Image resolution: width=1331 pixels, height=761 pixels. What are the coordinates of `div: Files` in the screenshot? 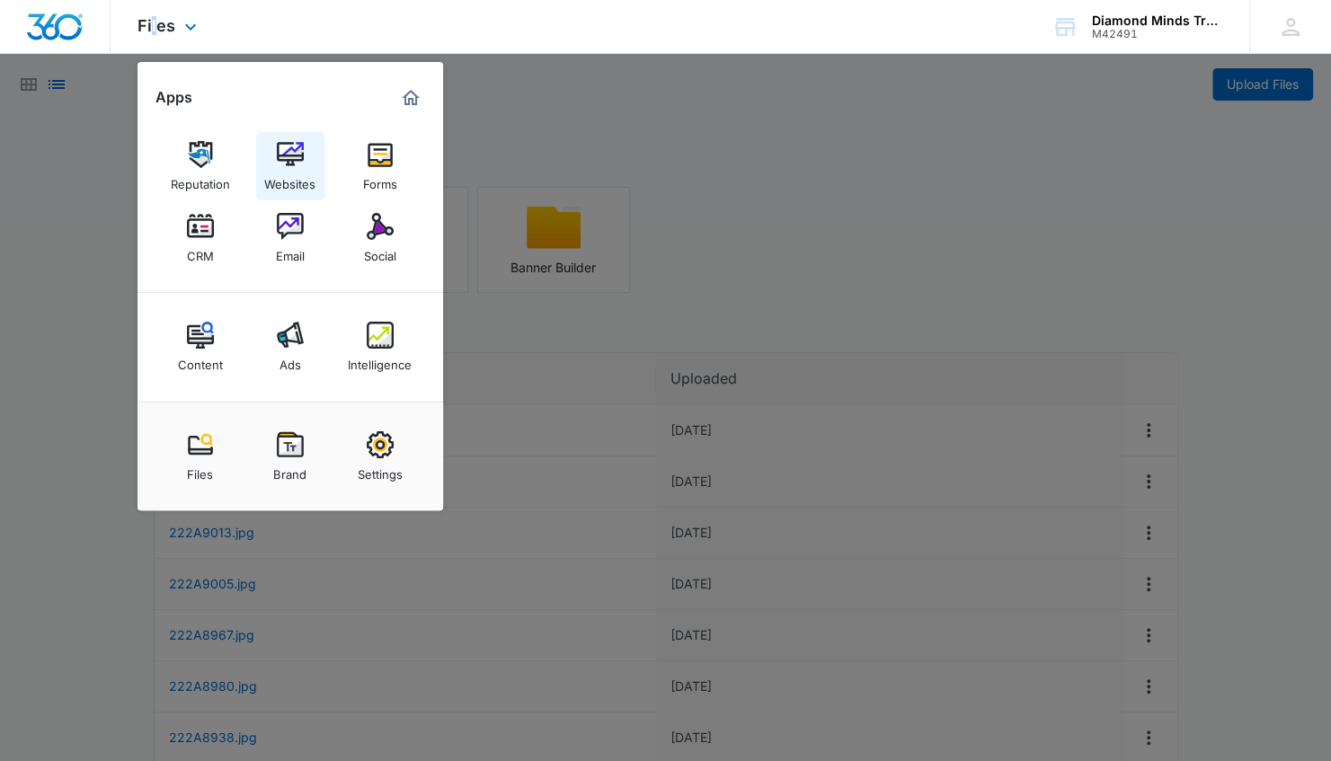 It's located at (199, 470).